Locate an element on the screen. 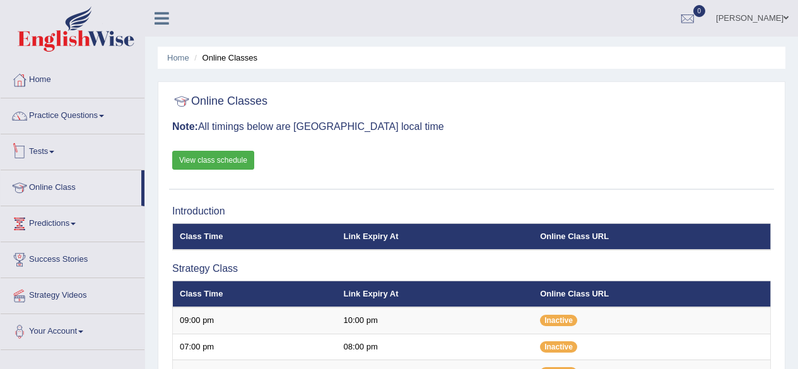  a: Practice Questions is located at coordinates (73, 114).